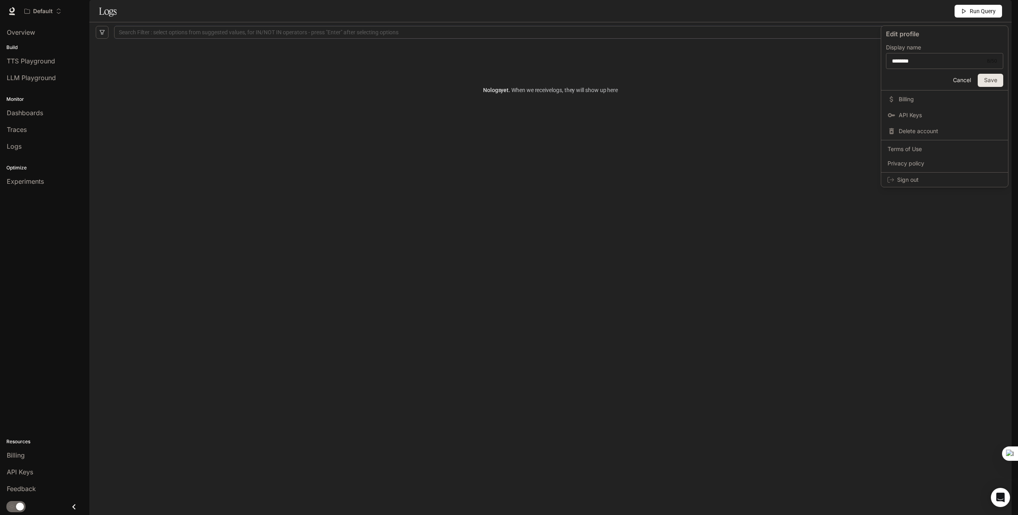  Describe the element at coordinates (950, 99) in the screenshot. I see `span: Billing` at that location.